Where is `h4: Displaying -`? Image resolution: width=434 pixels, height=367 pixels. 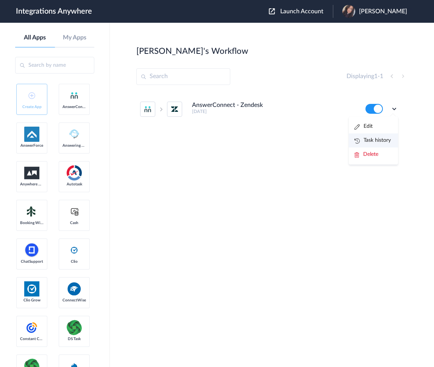 h4: Displaying - is located at coordinates (365, 76).